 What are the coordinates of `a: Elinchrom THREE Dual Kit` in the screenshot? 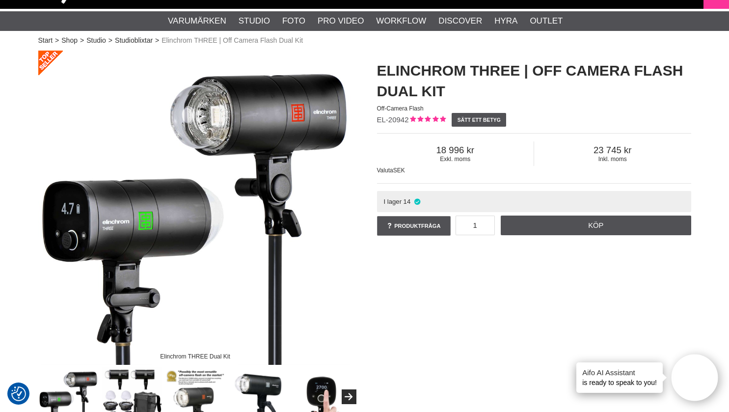 It's located at (195, 208).